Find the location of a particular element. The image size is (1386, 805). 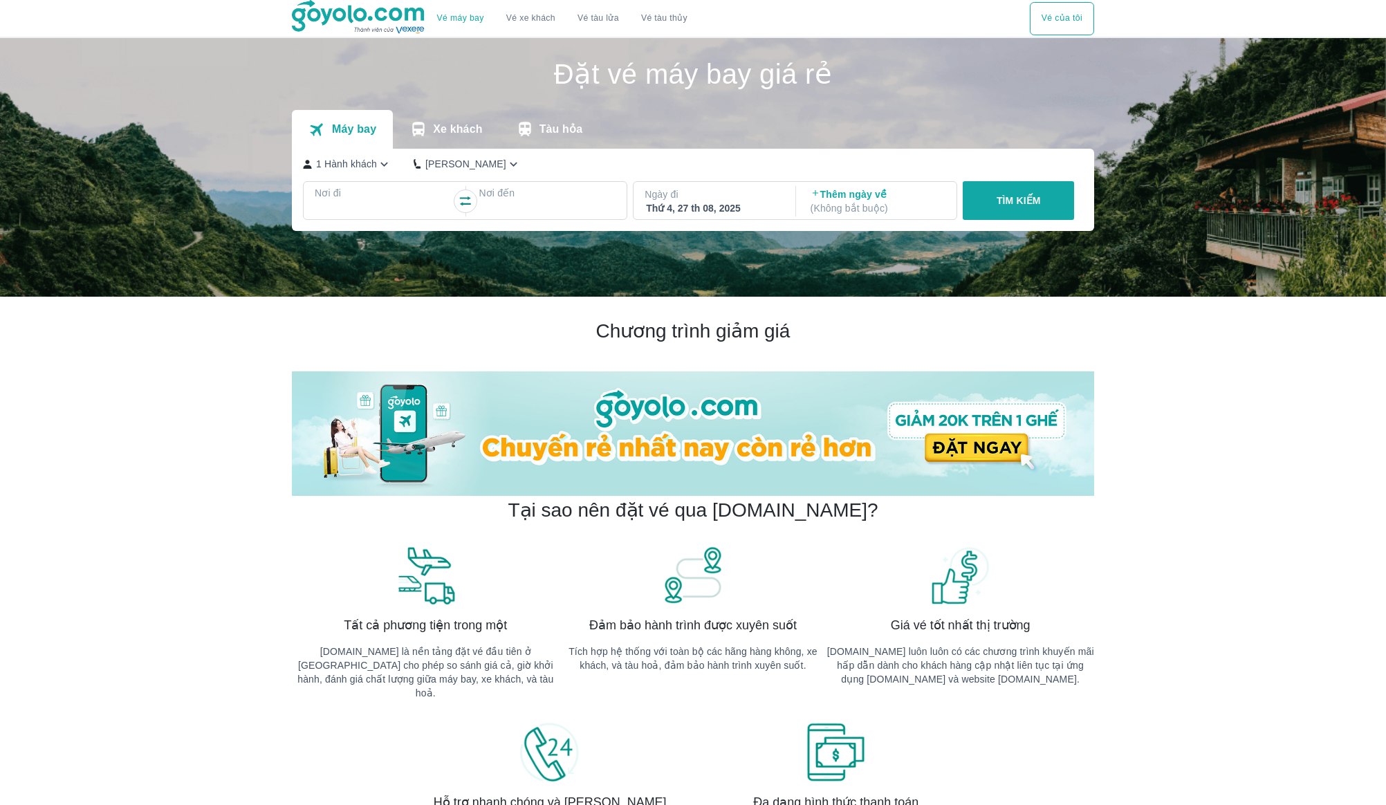

button: TÌM KIẾM is located at coordinates (1018, 201).